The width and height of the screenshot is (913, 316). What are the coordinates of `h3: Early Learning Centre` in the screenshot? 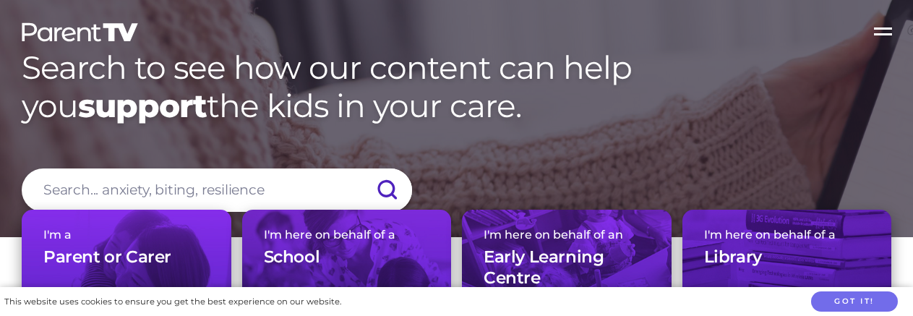 It's located at (567, 268).